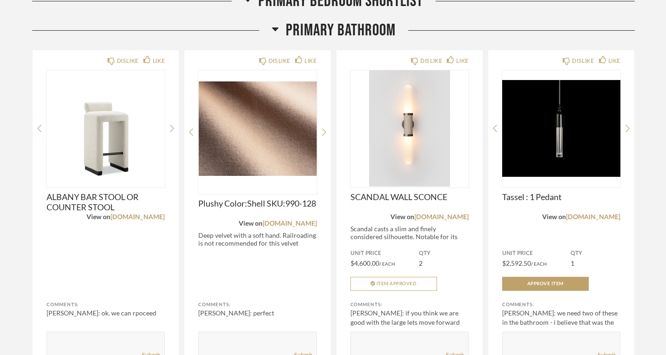 Image resolution: width=666 pixels, height=355 pixels. What do you see at coordinates (545, 284) in the screenshot?
I see `span: Approve Item` at bounding box center [545, 284].